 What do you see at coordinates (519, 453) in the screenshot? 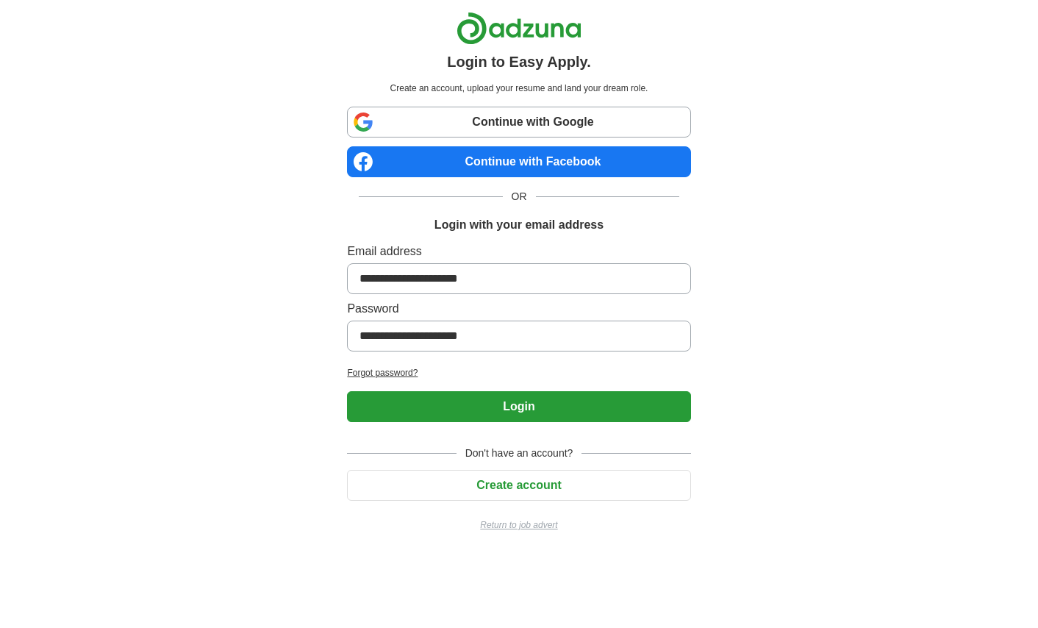
I see `span: Don't have an account?` at bounding box center [519, 453].